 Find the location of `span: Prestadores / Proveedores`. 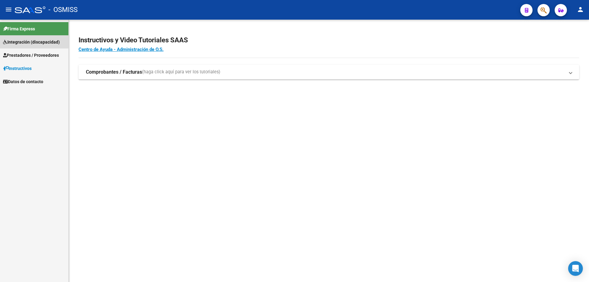

span: Prestadores / Proveedores is located at coordinates (31, 55).